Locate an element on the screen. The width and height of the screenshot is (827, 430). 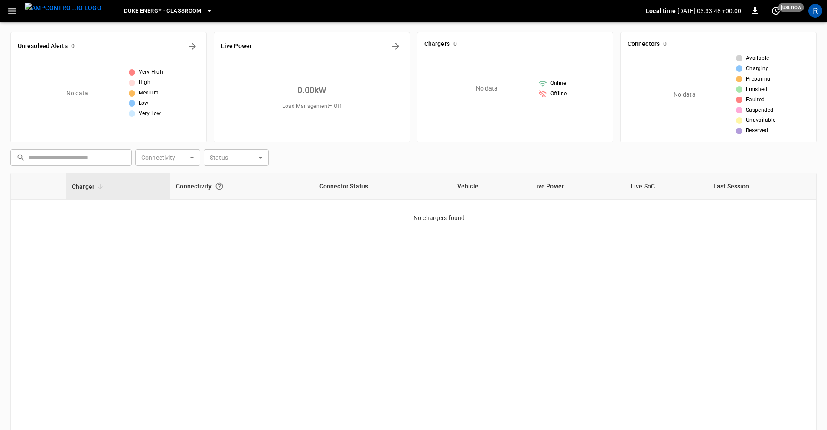
h6: Chargers is located at coordinates (437, 44).